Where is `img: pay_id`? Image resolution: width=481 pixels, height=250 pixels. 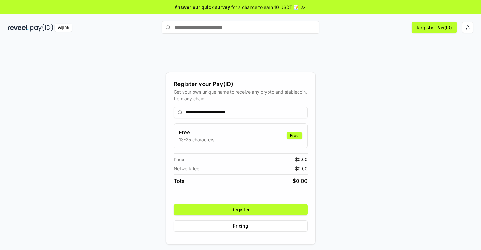
img: pay_id is located at coordinates (42, 27).